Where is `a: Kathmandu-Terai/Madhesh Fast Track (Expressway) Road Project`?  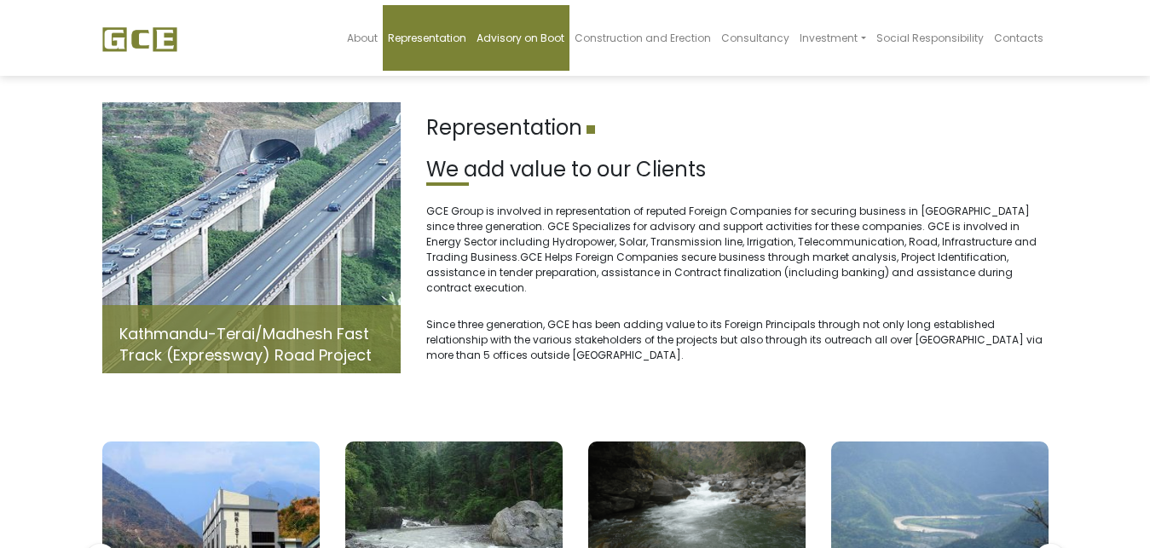 a: Kathmandu-Terai/Madhesh Fast Track (Expressway) Road Project is located at coordinates (246, 344).